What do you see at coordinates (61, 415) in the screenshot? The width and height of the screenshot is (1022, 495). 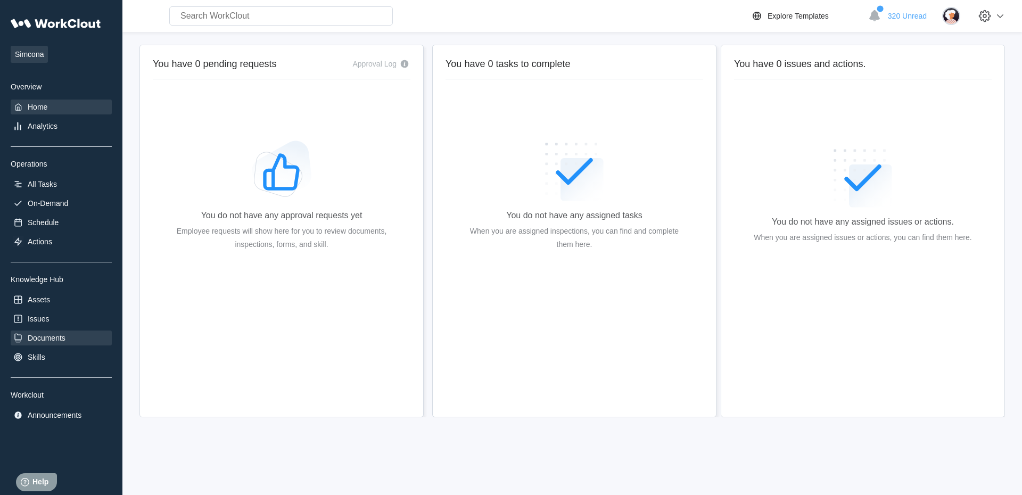 I see `a: Announcements` at bounding box center [61, 415].